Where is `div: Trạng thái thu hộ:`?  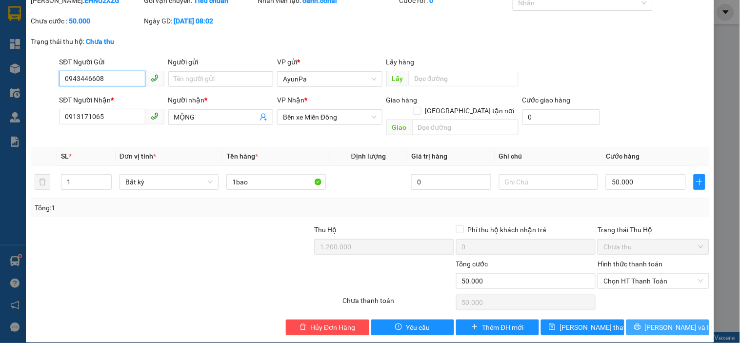 div: Trạng thái thu hộ: is located at coordinates (100, 41).